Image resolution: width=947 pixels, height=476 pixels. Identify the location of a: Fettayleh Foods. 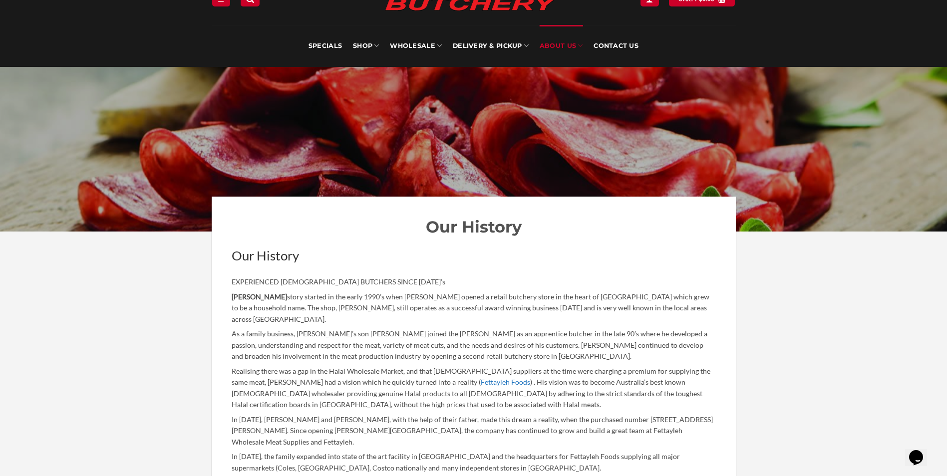
(505, 382).